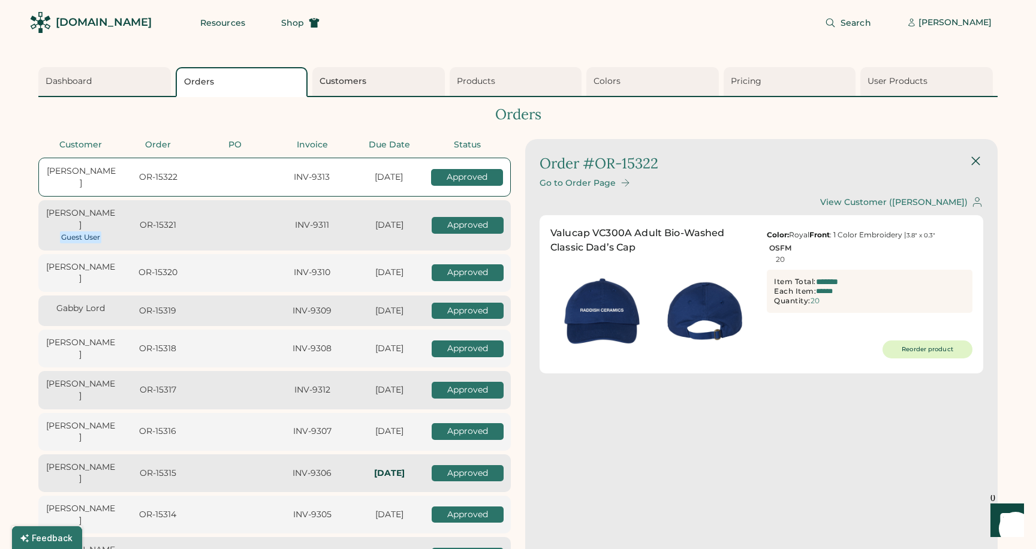  Describe the element at coordinates (222, 23) in the screenshot. I see `button: Resources` at that location.